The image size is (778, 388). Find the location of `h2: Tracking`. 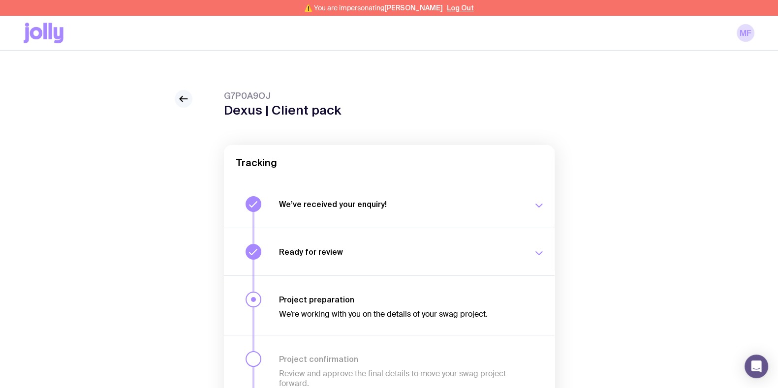

h2: Tracking is located at coordinates (389, 163).